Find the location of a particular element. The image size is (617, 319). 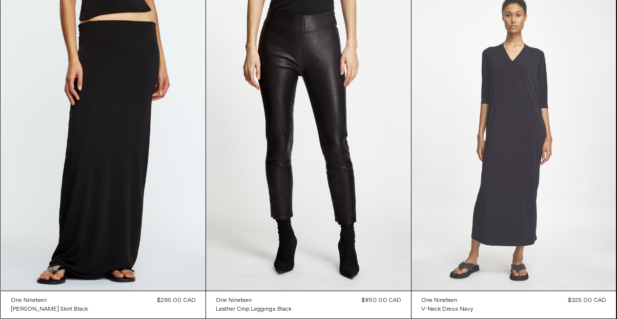

div: $850.00 CAD is located at coordinates (381, 300).